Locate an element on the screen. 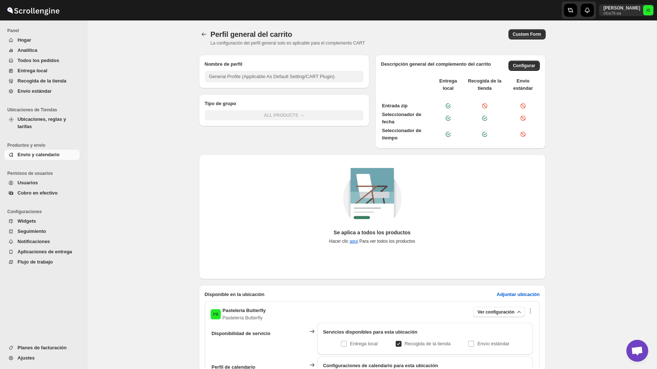 This screenshot has width=657, height=369. span: Planes de facturación is located at coordinates (42, 347).